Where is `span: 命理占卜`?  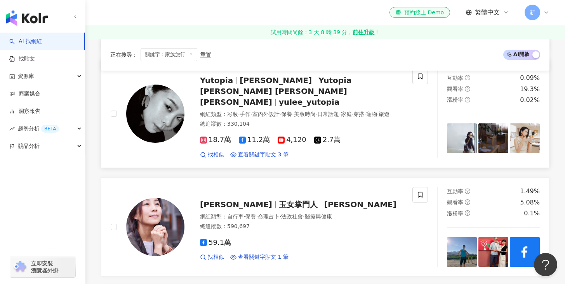
span: 命理占卜 is located at coordinates (269, 217).